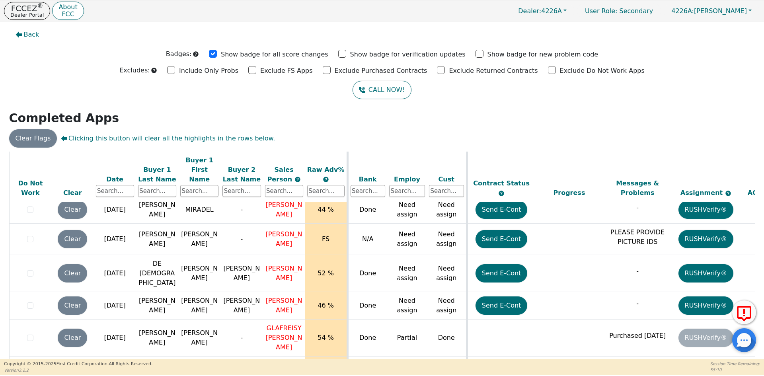 The width and height of the screenshot is (764, 376). Describe the element at coordinates (683, 11) in the screenshot. I see `span: 4226A:` at that location.